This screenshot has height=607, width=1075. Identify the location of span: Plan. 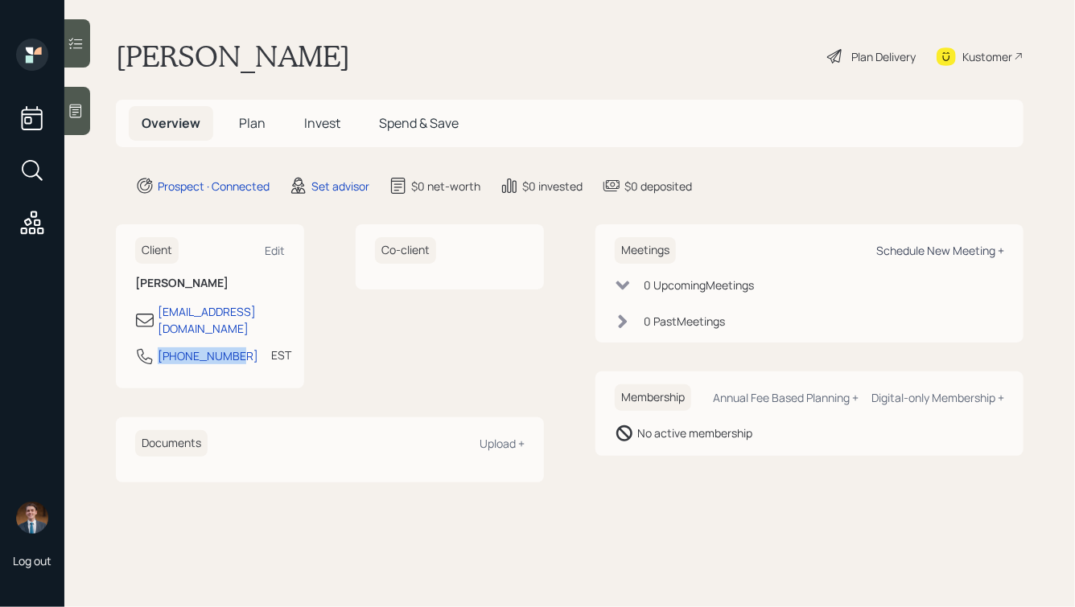
(252, 123).